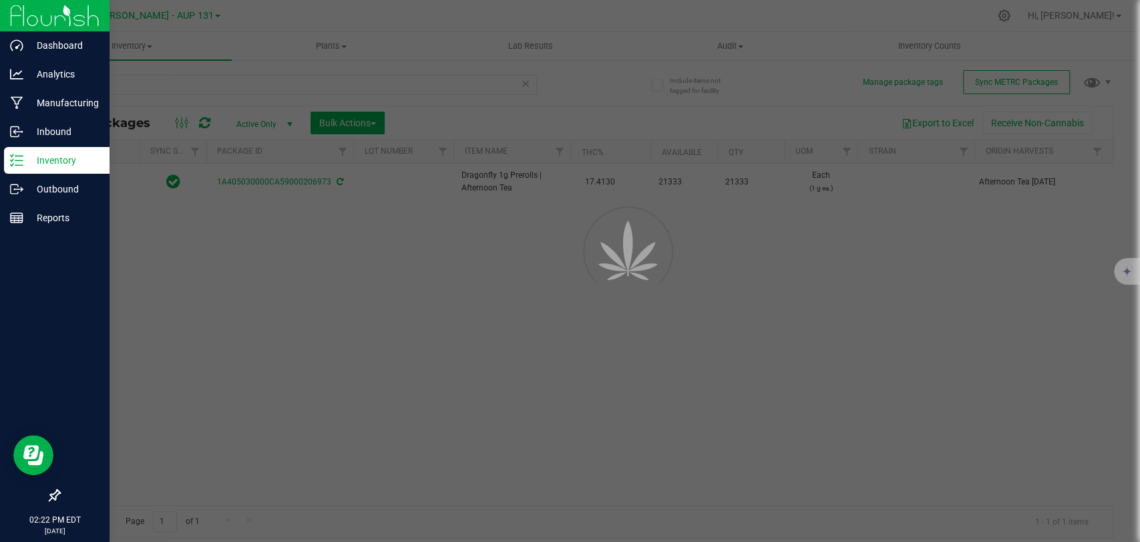 Image resolution: width=1140 pixels, height=542 pixels. Describe the element at coordinates (63, 218) in the screenshot. I see `p: Reports` at that location.